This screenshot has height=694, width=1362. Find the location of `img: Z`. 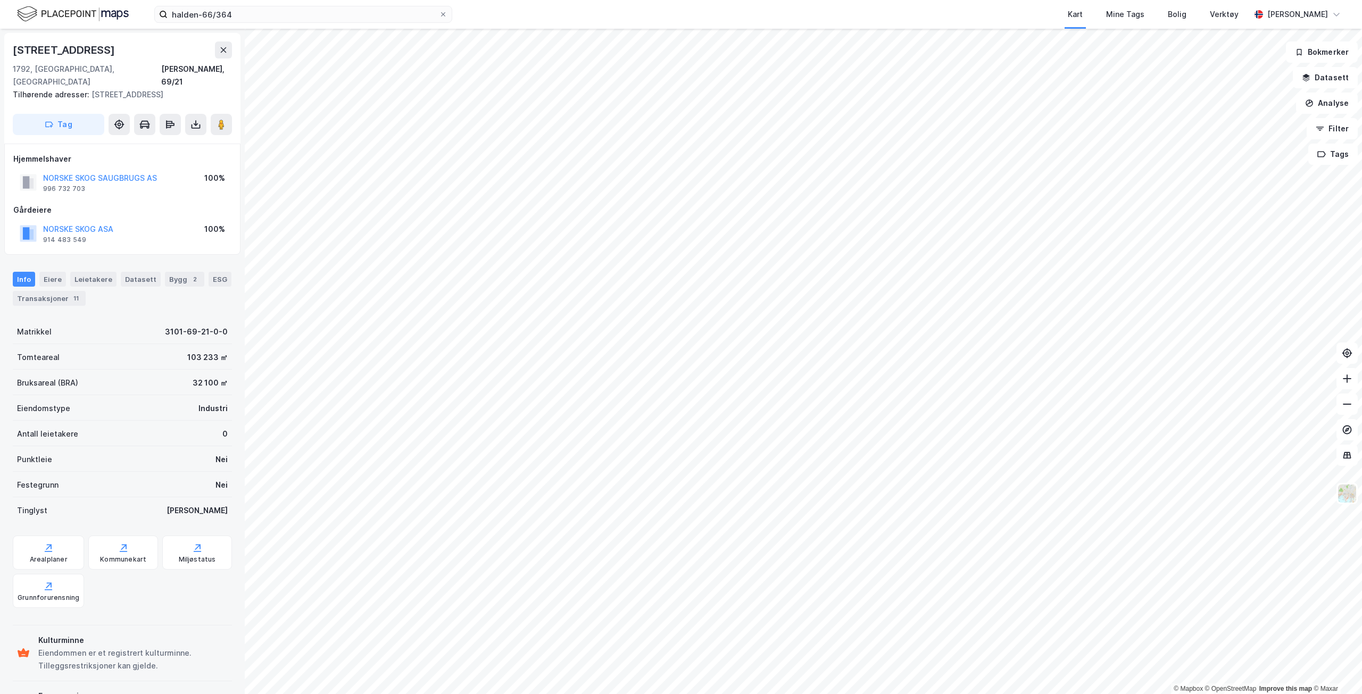

img: Z is located at coordinates (1347, 494).